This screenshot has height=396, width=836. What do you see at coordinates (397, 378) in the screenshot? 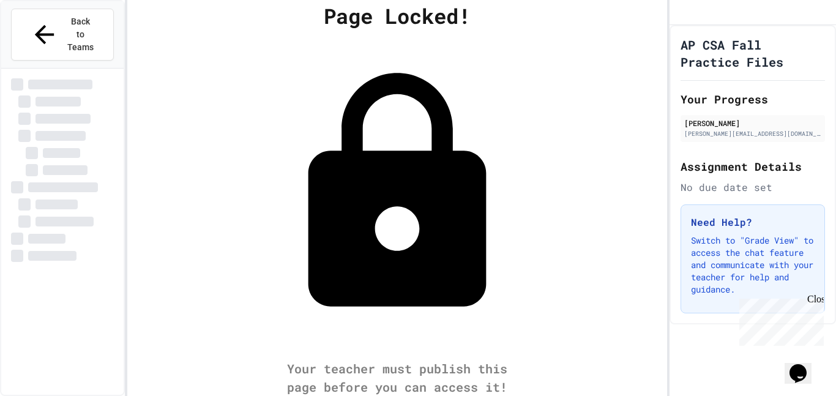
I see `div: Your teacher must publish this page before you can access it!` at bounding box center [397, 378].